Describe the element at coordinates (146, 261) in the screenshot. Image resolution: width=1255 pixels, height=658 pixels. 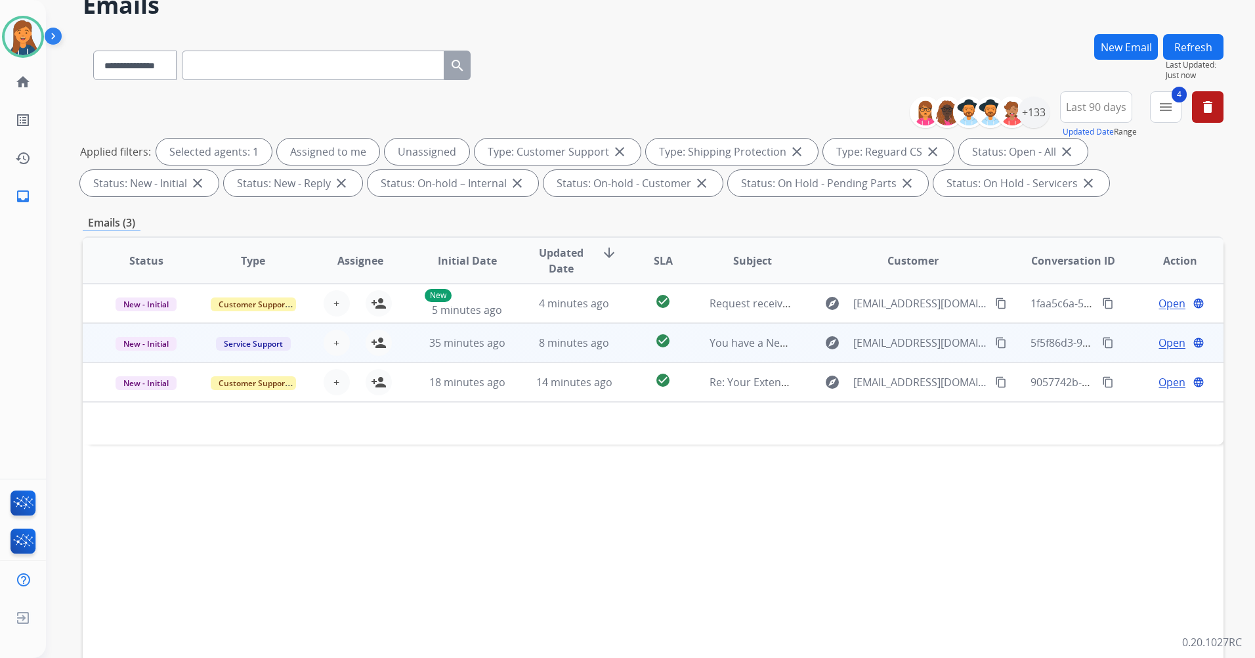
I see `span: Status` at that location.